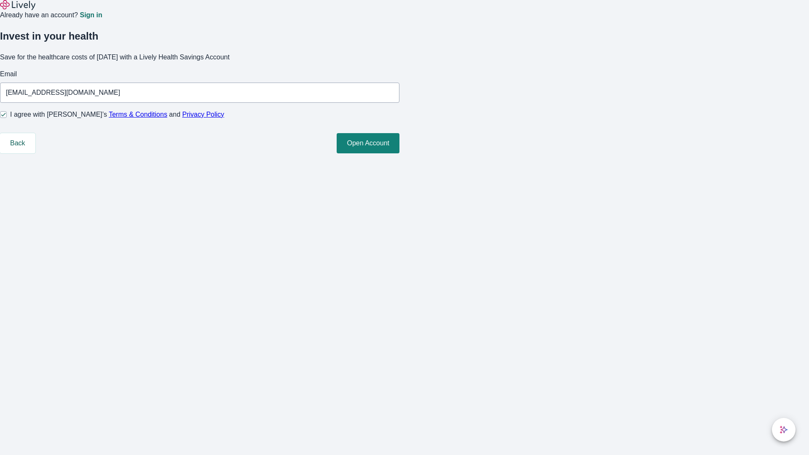 The image size is (809, 455). Describe the element at coordinates (91, 15) in the screenshot. I see `div: Sign in` at that location.